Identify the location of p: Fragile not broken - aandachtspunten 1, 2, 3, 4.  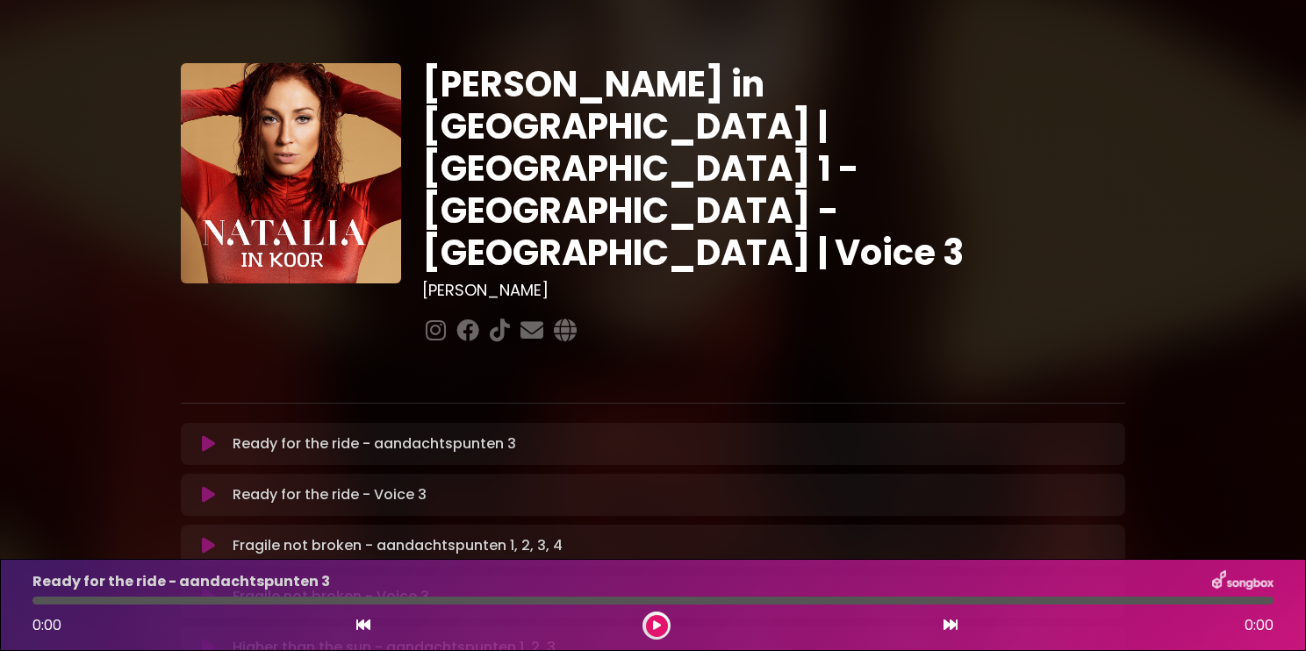
(398, 546).